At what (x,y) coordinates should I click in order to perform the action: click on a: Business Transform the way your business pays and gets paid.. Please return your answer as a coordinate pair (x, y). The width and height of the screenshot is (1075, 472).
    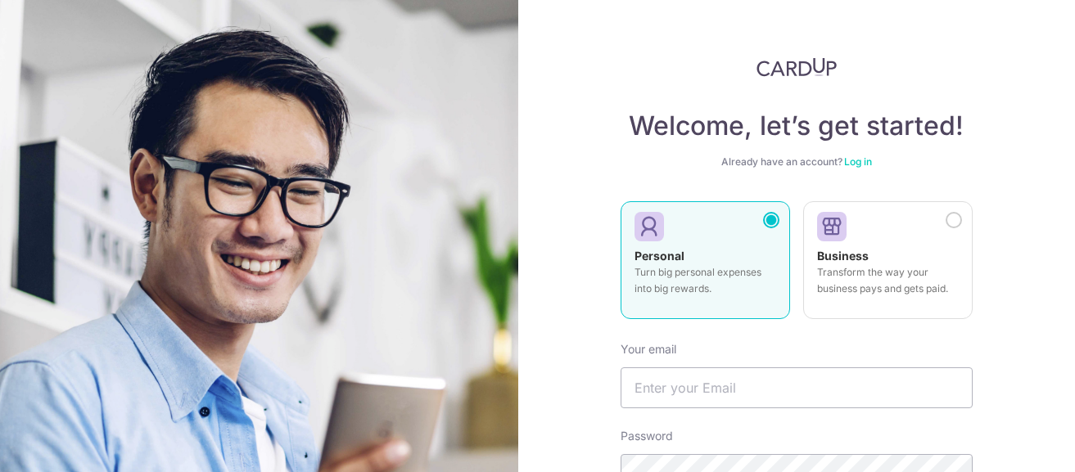
    Looking at the image, I should click on (888, 265).